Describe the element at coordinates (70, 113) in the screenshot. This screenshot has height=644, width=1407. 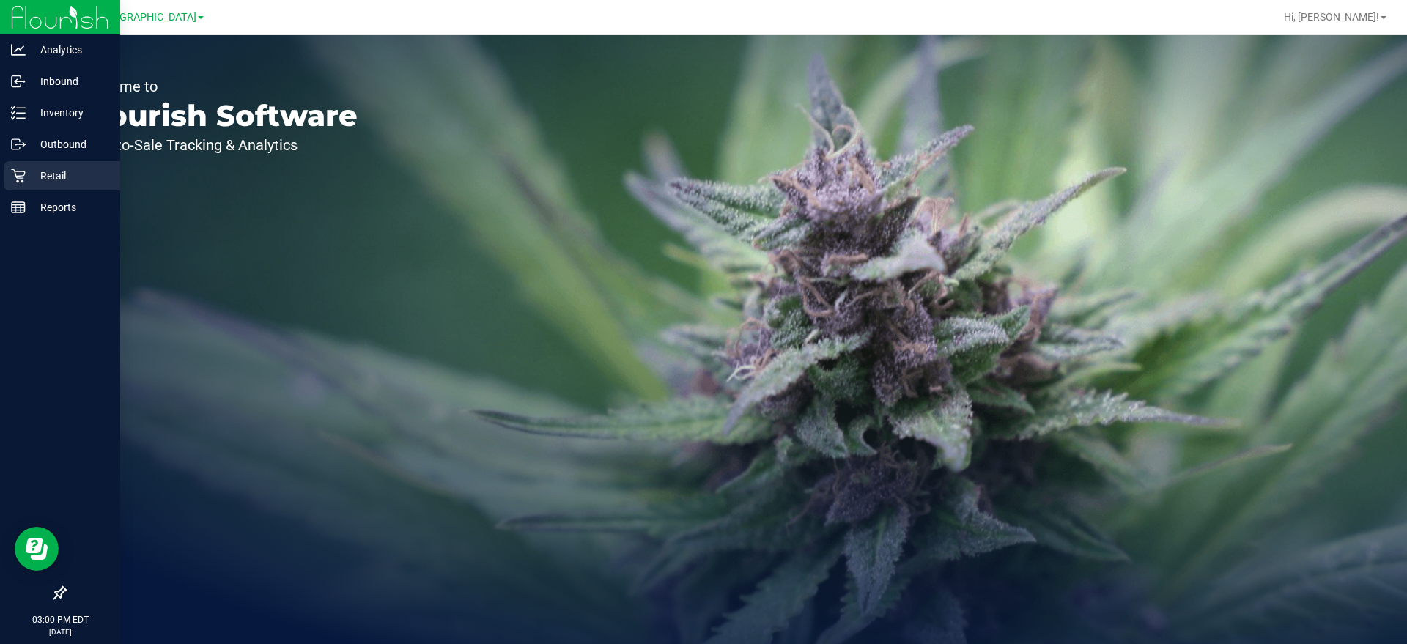
I see `p: Inventory` at that location.